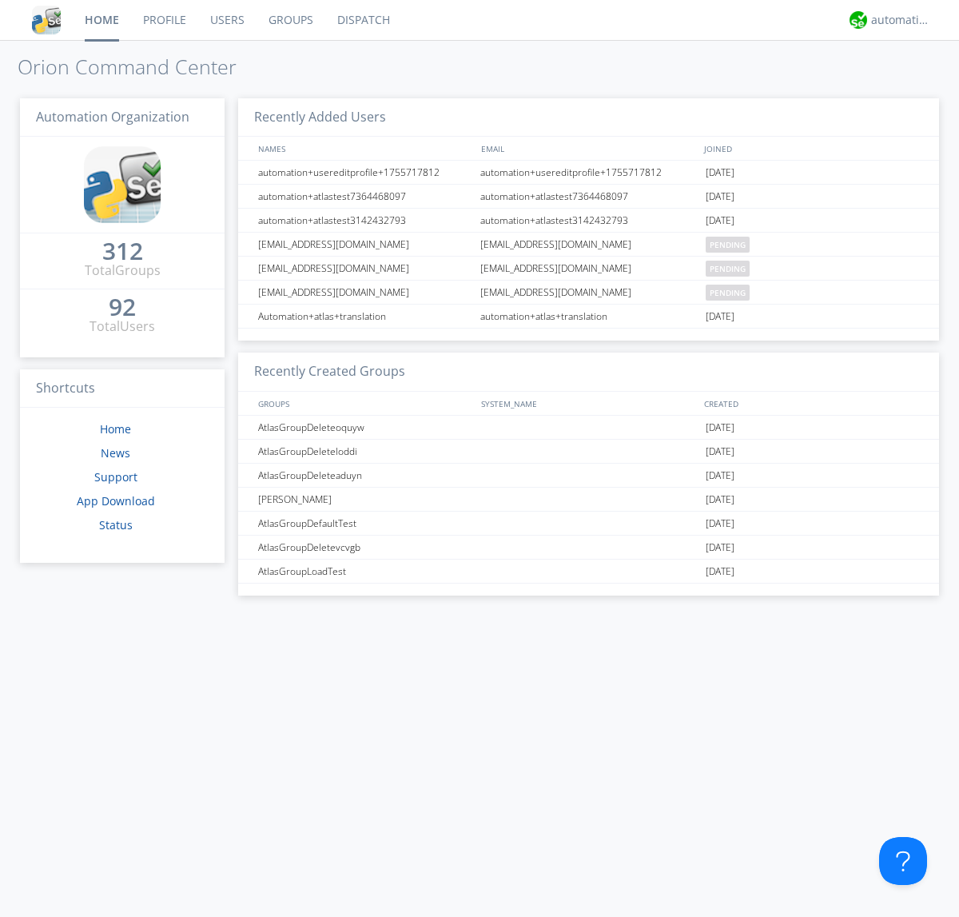 Image resolution: width=959 pixels, height=917 pixels. What do you see at coordinates (364, 403) in the screenshot?
I see `div: GROUPS` at bounding box center [364, 403].